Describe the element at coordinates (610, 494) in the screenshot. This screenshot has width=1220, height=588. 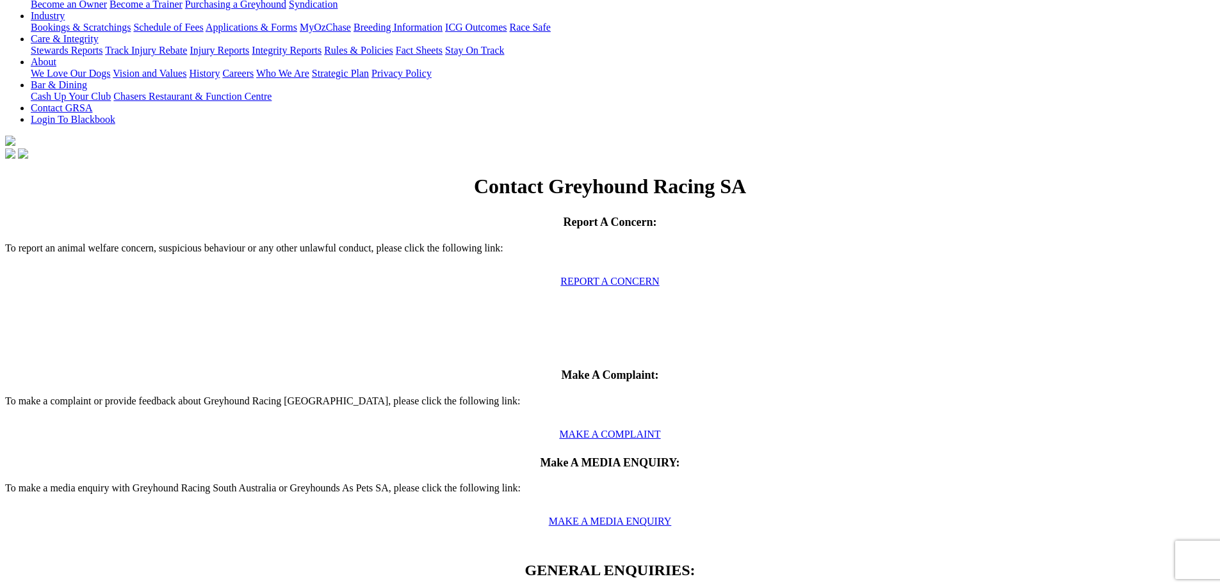
I see `p: To make a media enquiry with Greyhound Racing South Australia or Greyhounds As Pets SA, please cl...` at that location.